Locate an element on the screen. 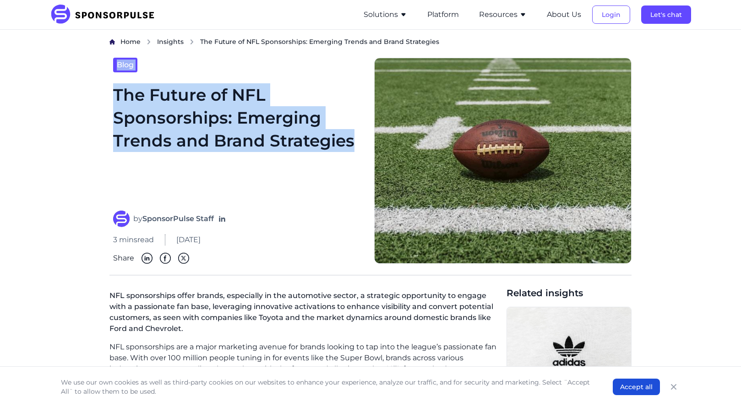 The width and height of the screenshot is (741, 407). img: Christian Wiediger, courtesy of Unsplash is located at coordinates (569, 351).